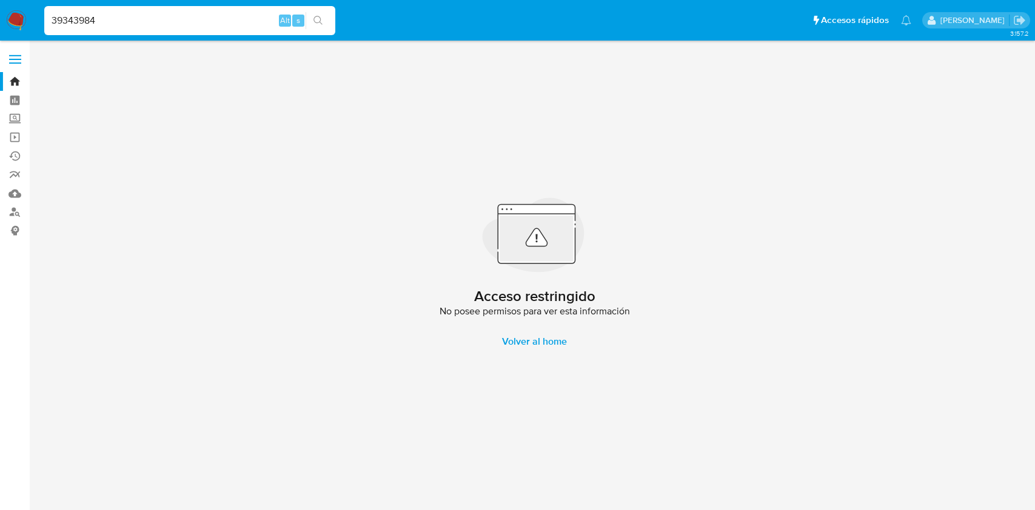 This screenshot has width=1035, height=510. Describe the element at coordinates (285, 20) in the screenshot. I see `span: Alt` at that location.